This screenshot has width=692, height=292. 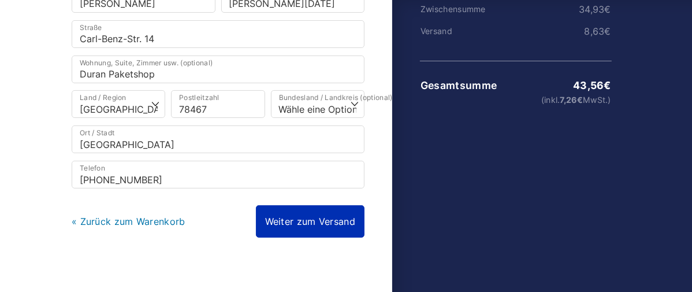 I want to click on bdi: 8,63, so click(x=597, y=31).